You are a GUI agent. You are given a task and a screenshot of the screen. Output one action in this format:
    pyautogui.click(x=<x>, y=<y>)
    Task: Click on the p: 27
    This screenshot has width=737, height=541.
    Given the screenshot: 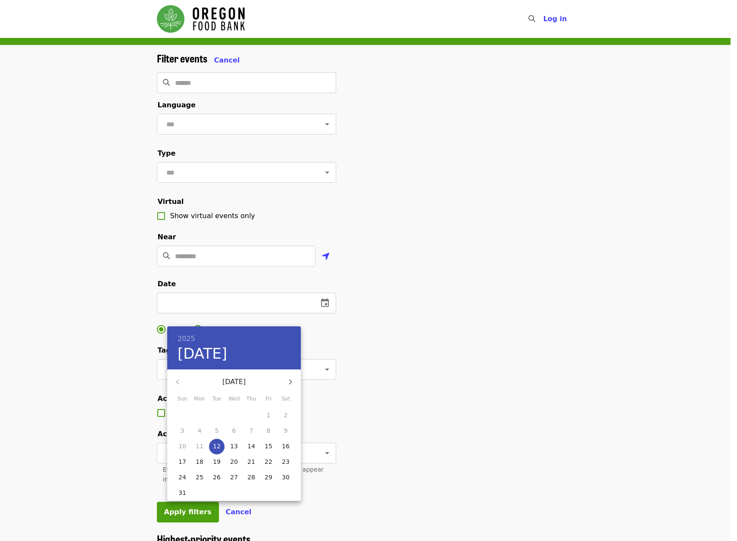 What is the action you would take?
    pyautogui.click(x=234, y=477)
    